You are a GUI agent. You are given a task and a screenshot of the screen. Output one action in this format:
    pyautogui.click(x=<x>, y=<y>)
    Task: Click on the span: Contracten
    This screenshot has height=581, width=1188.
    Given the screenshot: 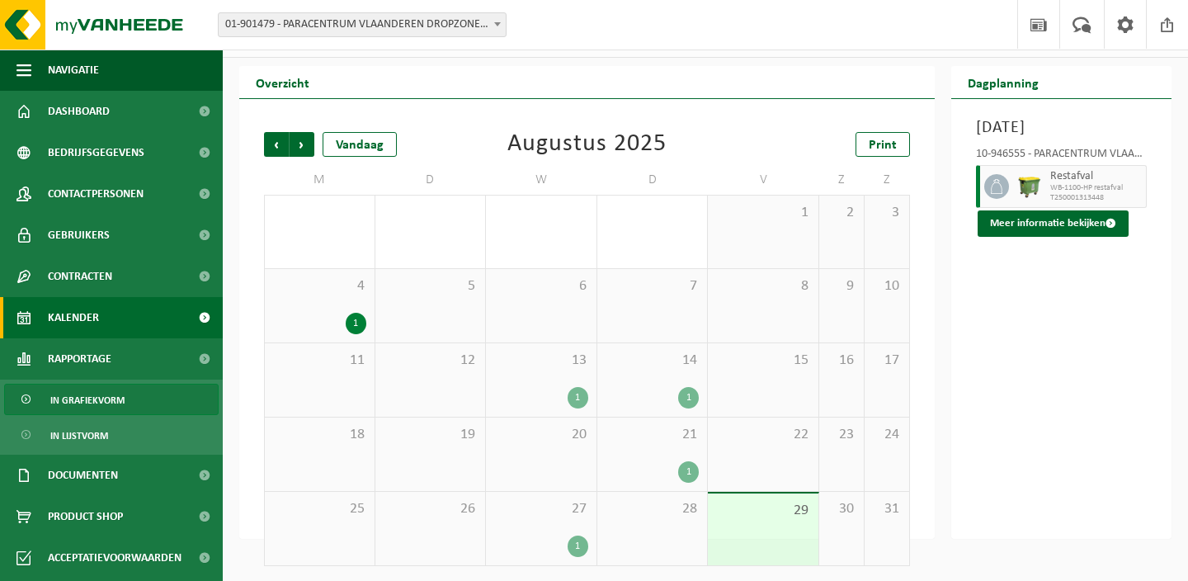 What is the action you would take?
    pyautogui.click(x=80, y=276)
    